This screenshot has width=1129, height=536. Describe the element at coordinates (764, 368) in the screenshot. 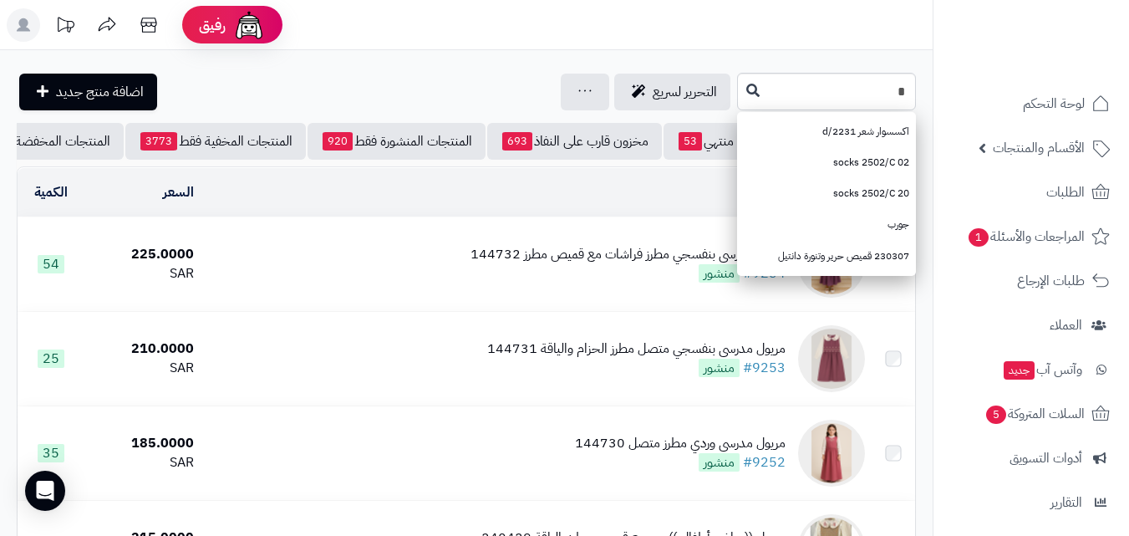

I see `a: #9253` at that location.